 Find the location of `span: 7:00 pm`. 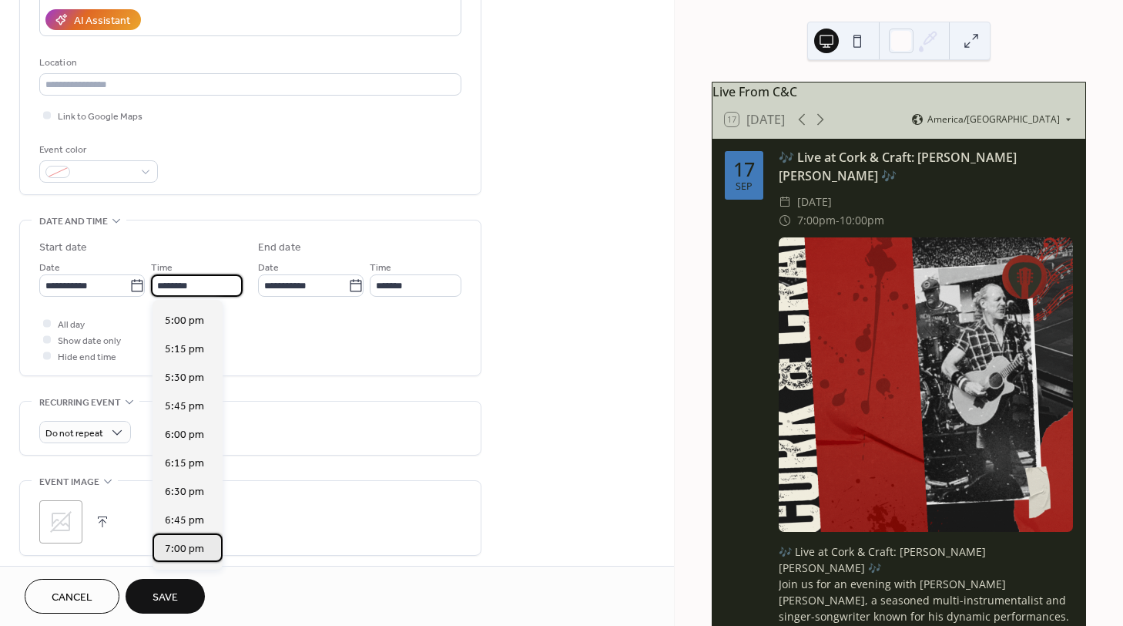

span: 7:00 pm is located at coordinates (184, 548).